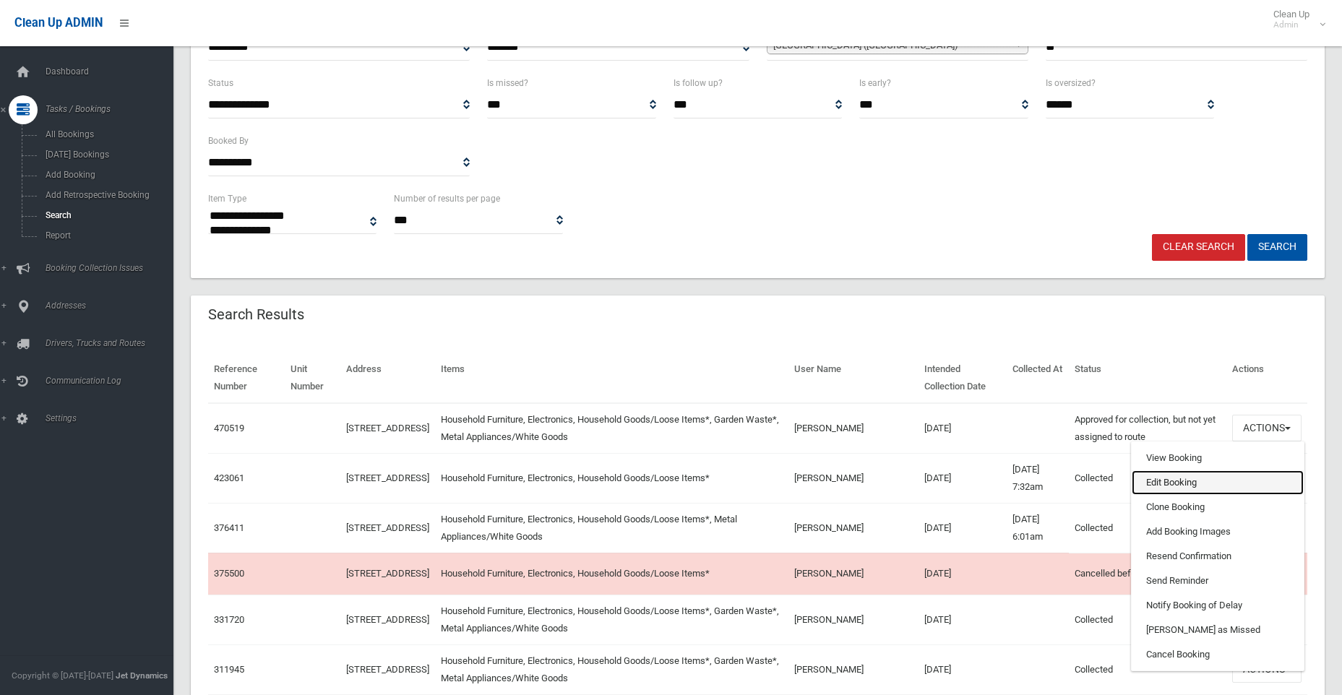 Image resolution: width=1342 pixels, height=695 pixels. What do you see at coordinates (1198, 247) in the screenshot?
I see `a: Clear Search` at bounding box center [1198, 247].